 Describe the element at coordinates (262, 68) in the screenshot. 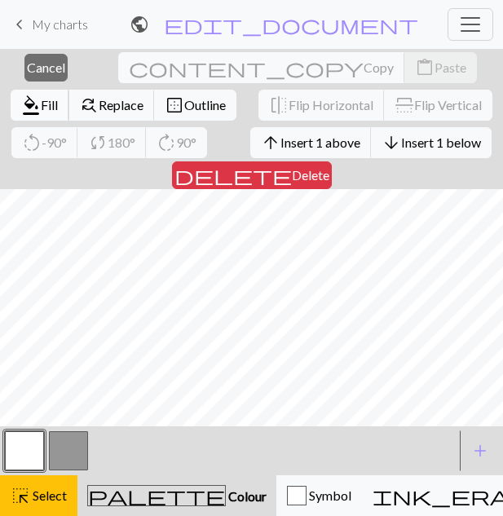

I see `button: Copy` at that location.